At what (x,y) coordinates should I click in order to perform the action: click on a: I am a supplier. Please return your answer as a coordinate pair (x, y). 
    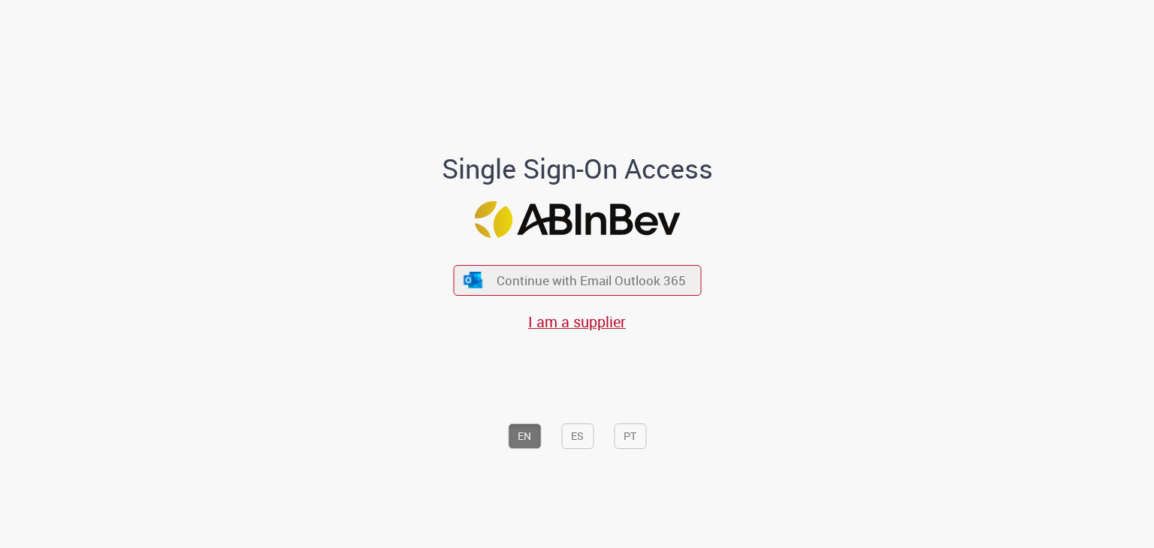
    Looking at the image, I should click on (577, 322).